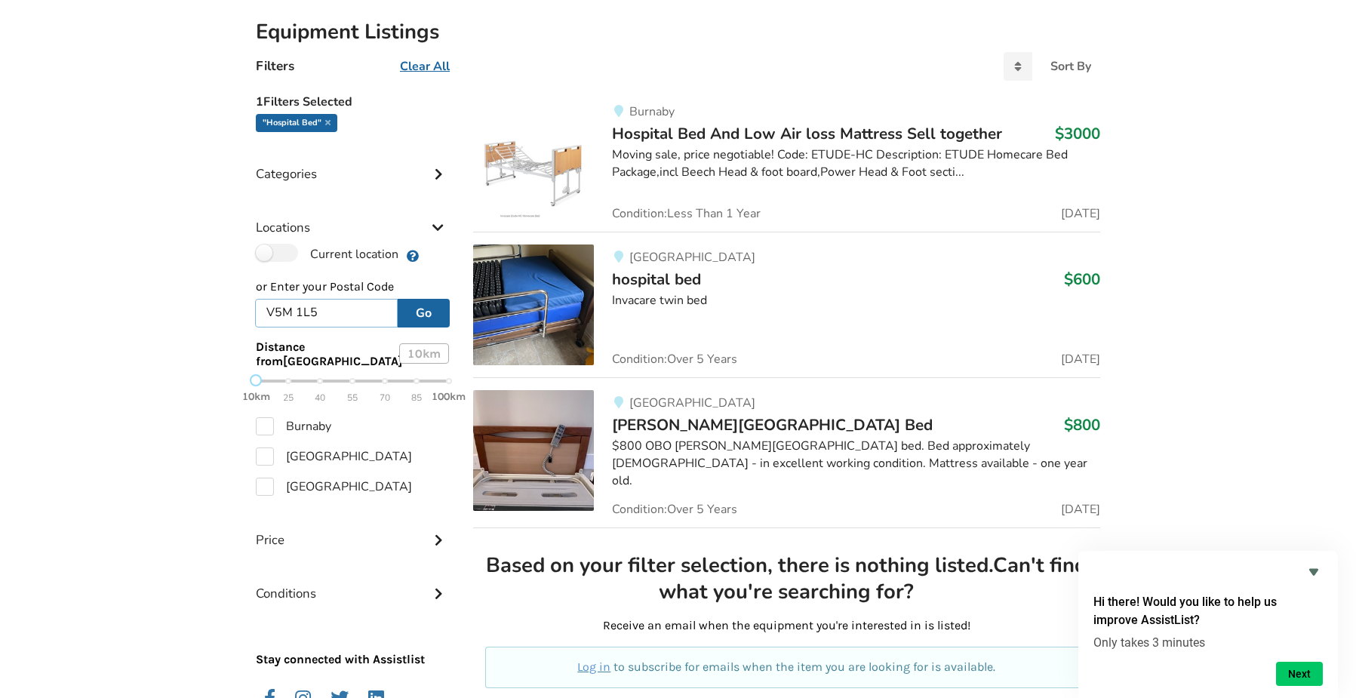  Describe the element at coordinates (856, 300) in the screenshot. I see `div: Invacare twin bed` at that location.